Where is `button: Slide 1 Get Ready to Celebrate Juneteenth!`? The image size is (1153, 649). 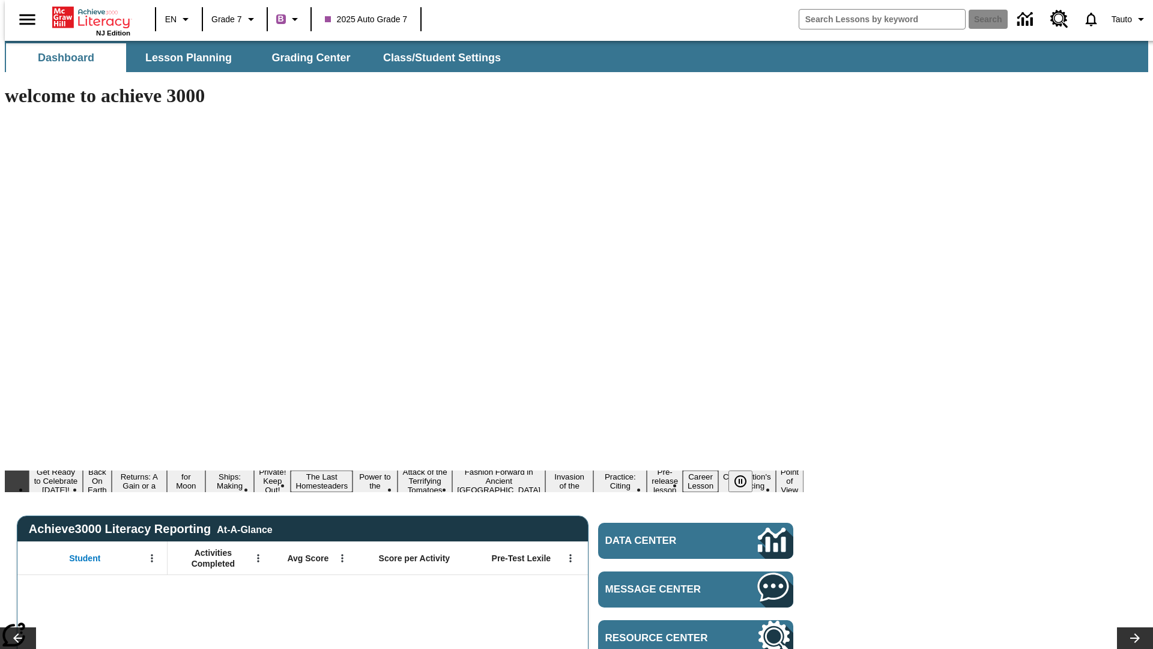
button: Slide 1 Get Ready to Celebrate Juneteenth! is located at coordinates (56, 481).